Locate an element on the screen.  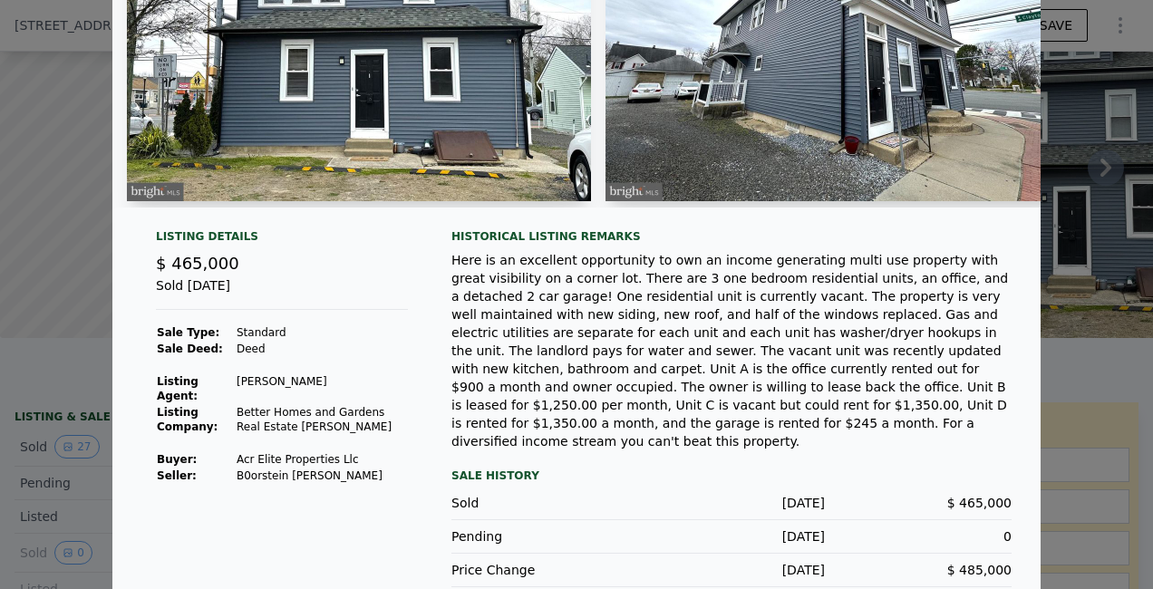
div: Sold is located at coordinates (545, 503).